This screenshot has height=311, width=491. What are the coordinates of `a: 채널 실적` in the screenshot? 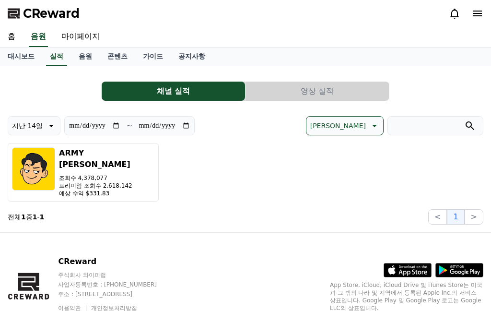 It's located at (174, 91).